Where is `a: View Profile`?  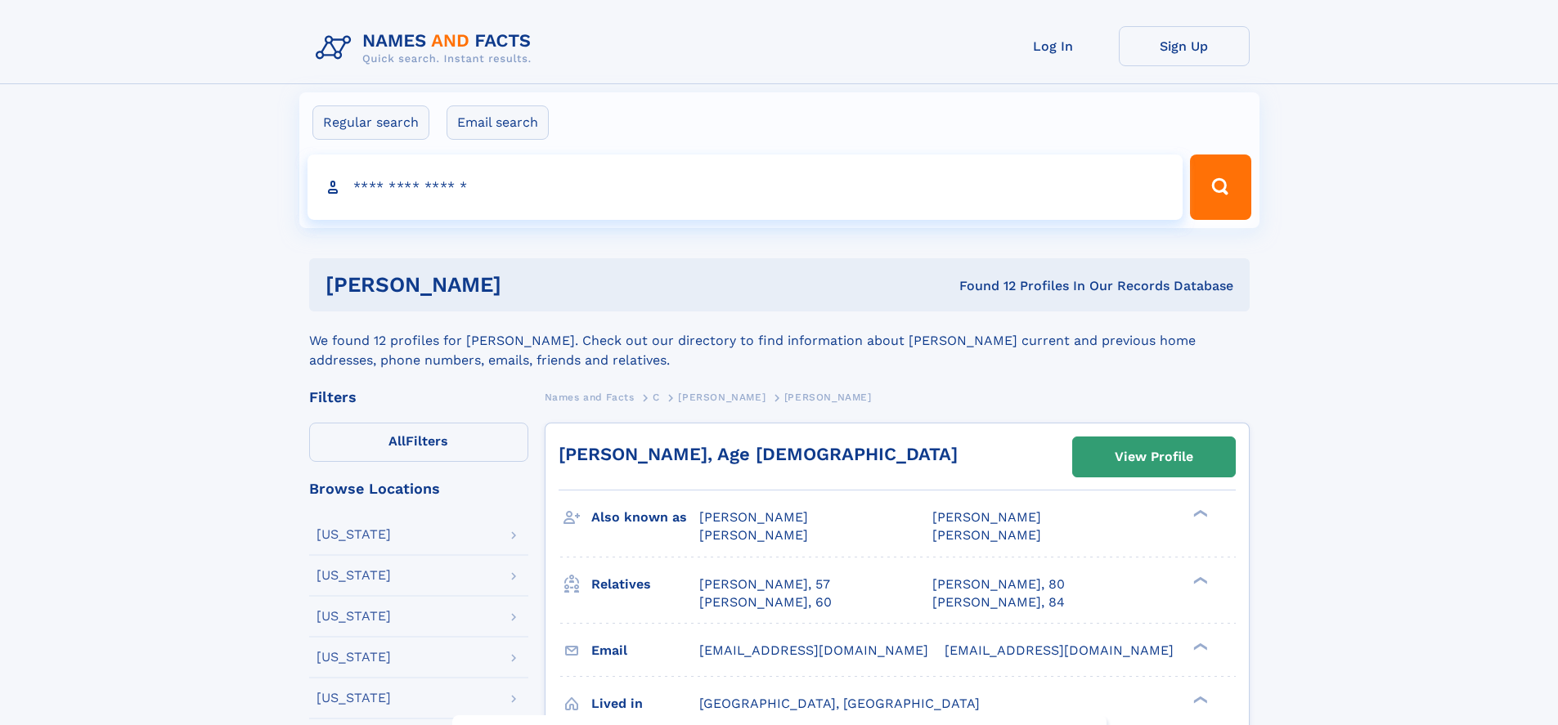 a: View Profile is located at coordinates (1154, 457).